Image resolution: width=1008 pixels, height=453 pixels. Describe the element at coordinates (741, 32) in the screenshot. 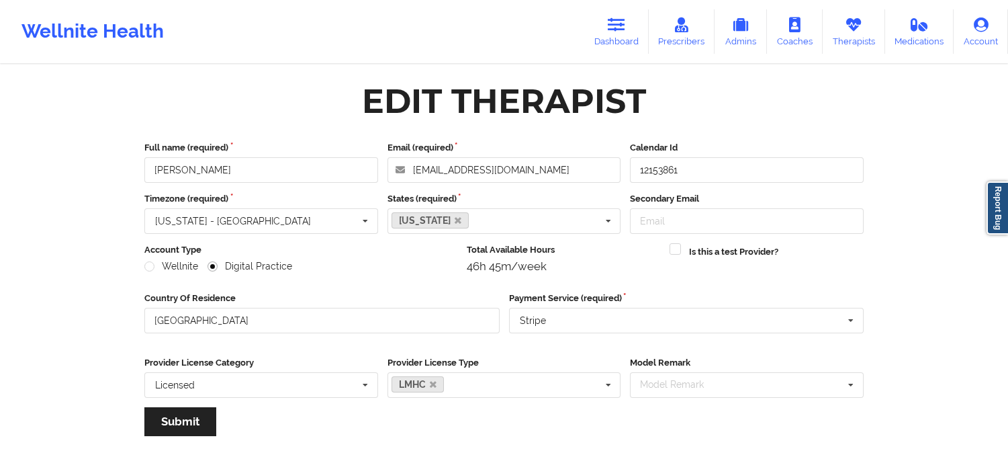

I see `a: Admins` at that location.